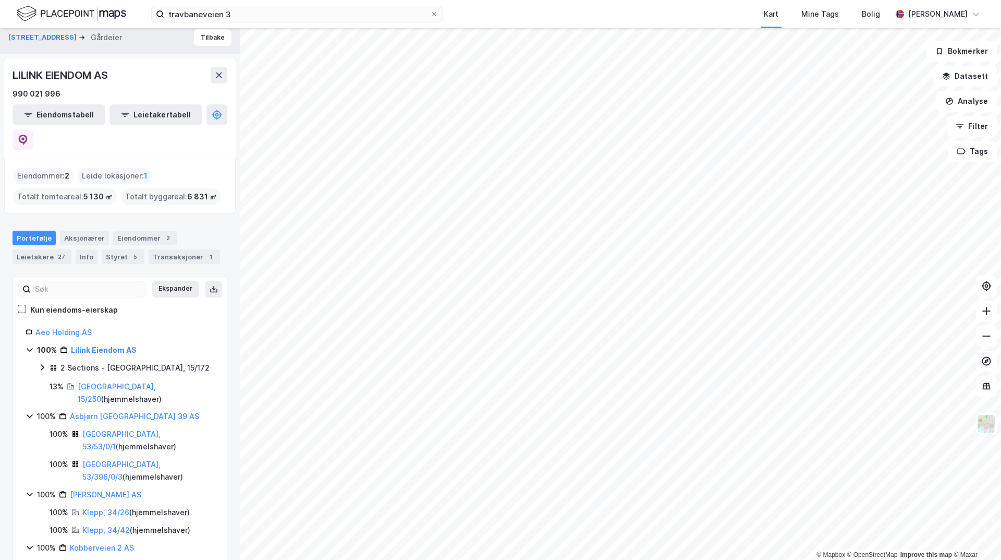  I want to click on div: Kart, so click(771, 14).